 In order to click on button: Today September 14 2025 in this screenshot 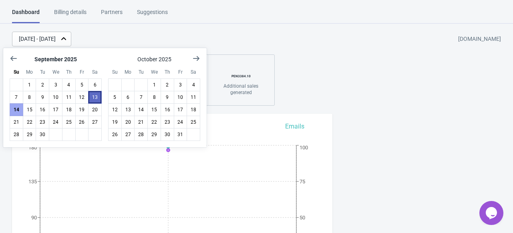, I will do `click(16, 110)`.